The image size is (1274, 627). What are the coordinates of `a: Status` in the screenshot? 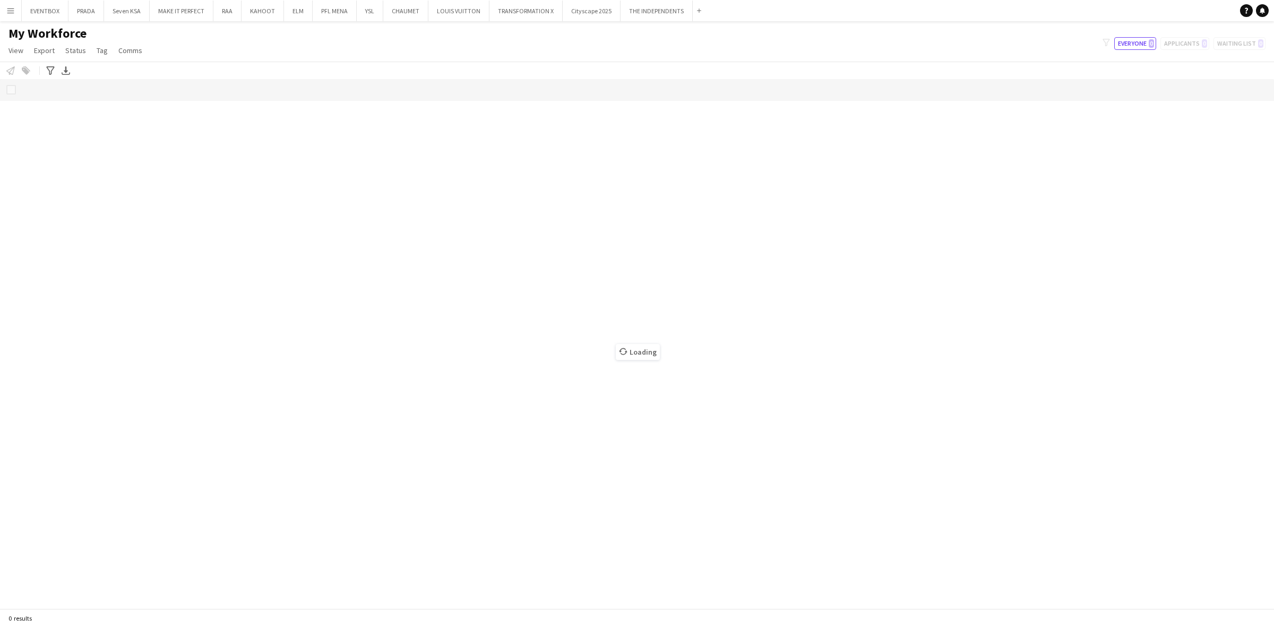 It's located at (75, 50).